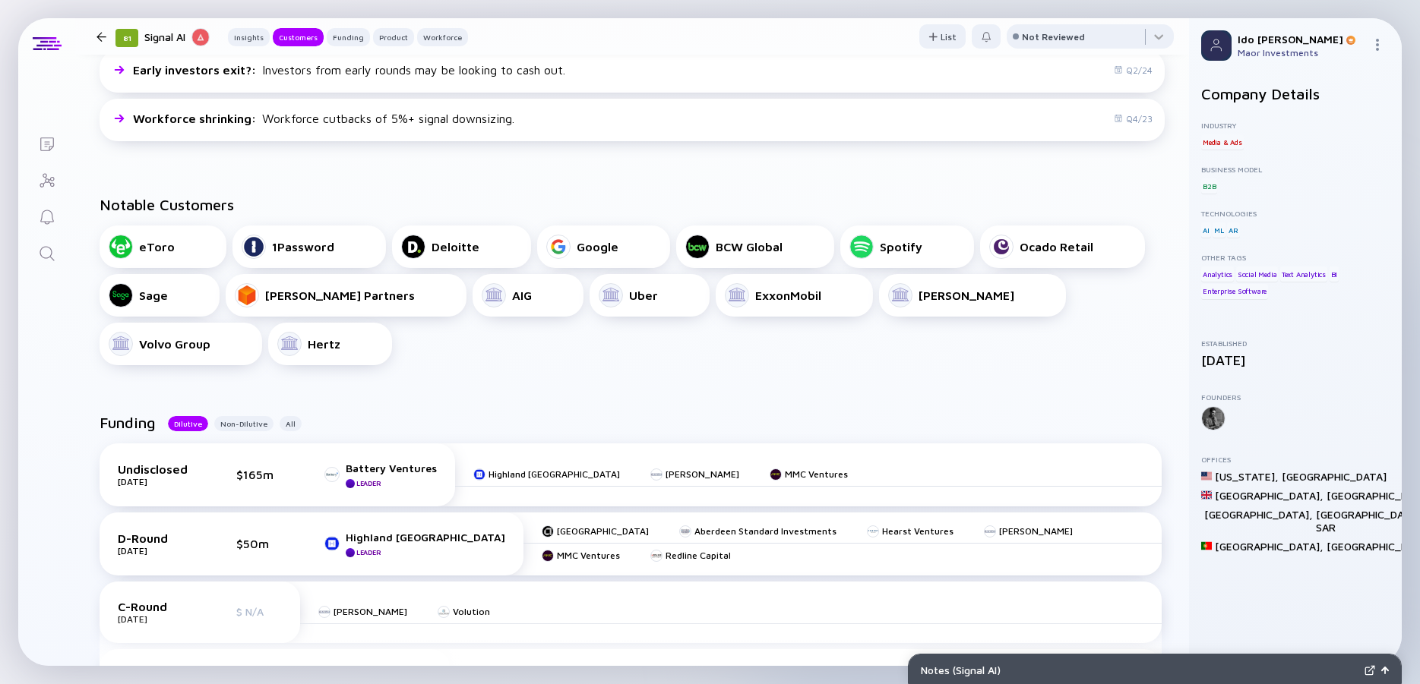 This screenshot has width=1420, height=684. What do you see at coordinates (391, 468) in the screenshot?
I see `div: Battery Ventures` at bounding box center [391, 468].